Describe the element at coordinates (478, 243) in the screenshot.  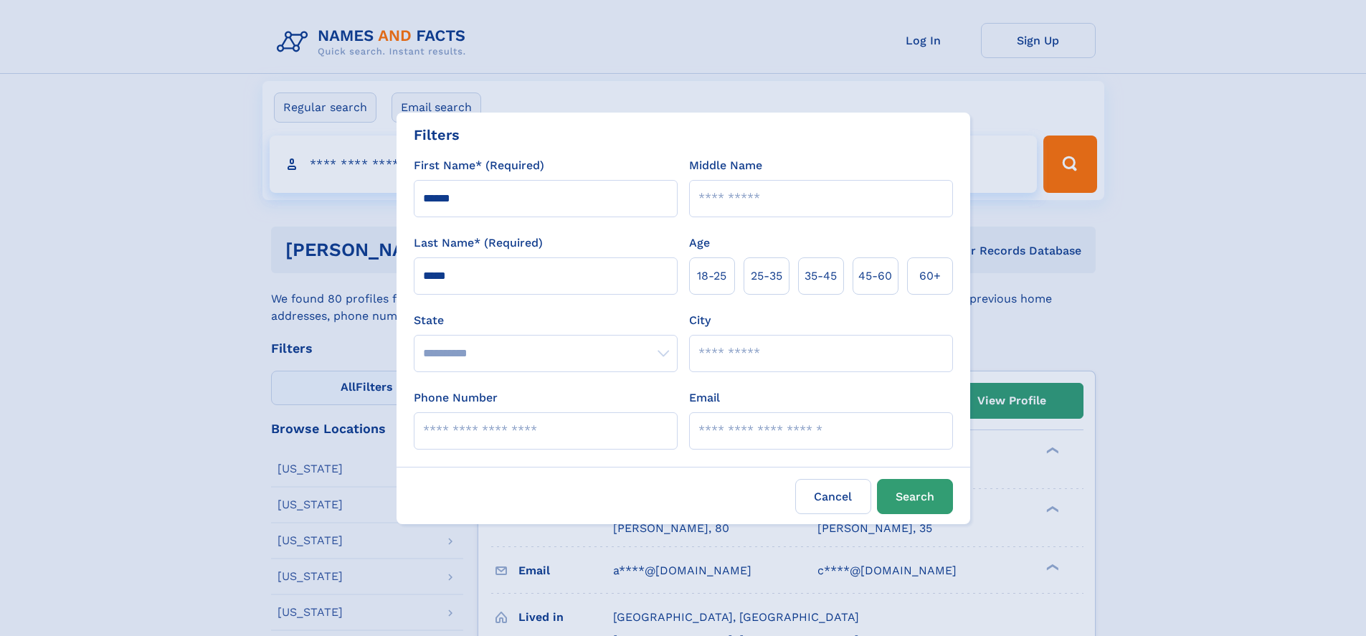
I see `label: Last Name* (Required)` at that location.